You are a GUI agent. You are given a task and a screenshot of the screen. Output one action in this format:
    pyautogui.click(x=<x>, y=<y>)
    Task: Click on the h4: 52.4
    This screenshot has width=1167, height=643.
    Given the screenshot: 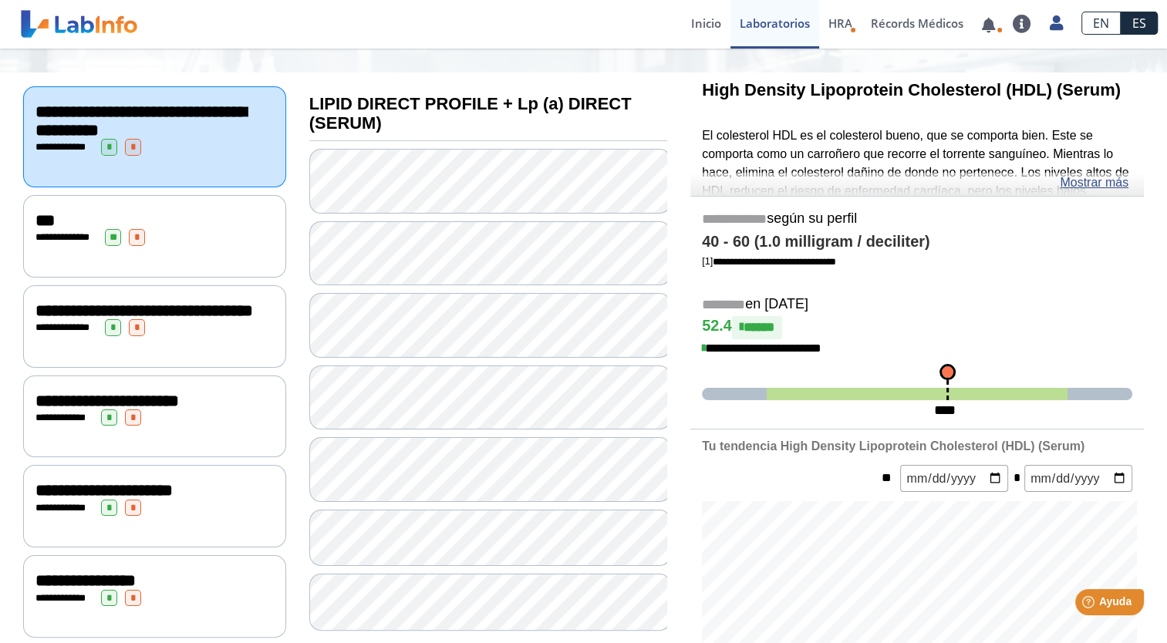 What is the action you would take?
    pyautogui.click(x=917, y=328)
    